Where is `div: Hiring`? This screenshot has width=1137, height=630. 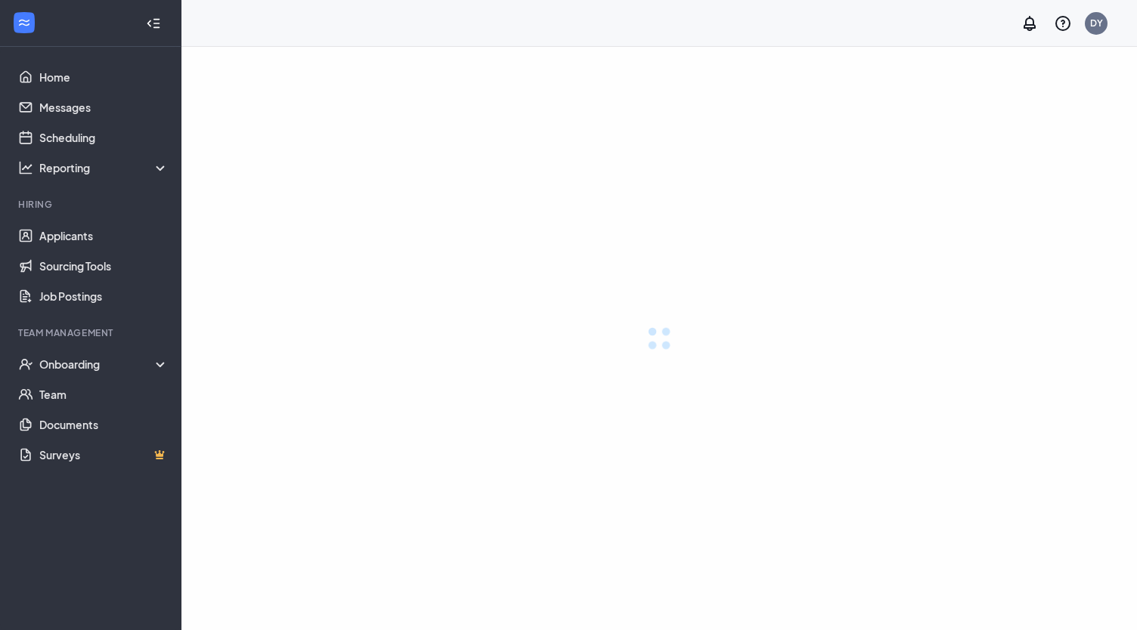
div: Hiring is located at coordinates (91, 204).